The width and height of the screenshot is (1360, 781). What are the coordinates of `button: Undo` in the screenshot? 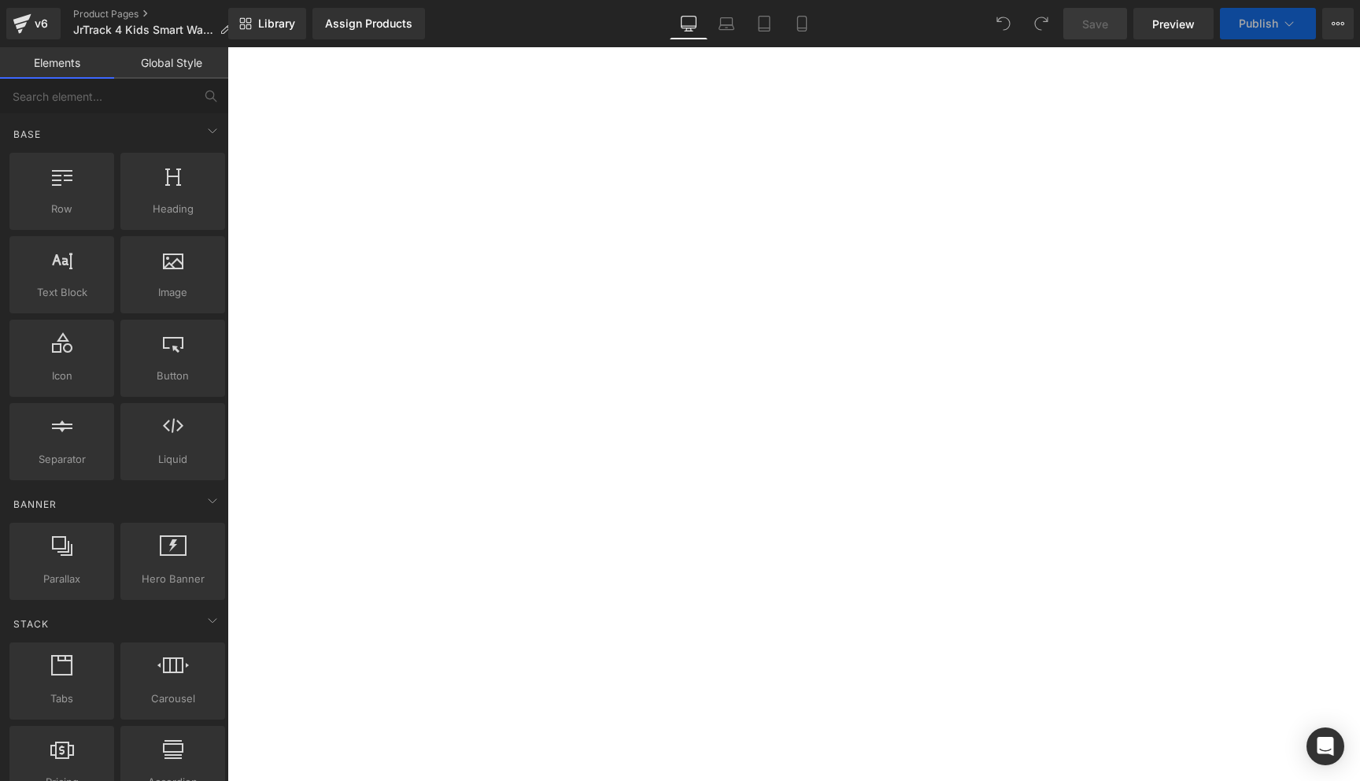 It's located at (1004, 24).